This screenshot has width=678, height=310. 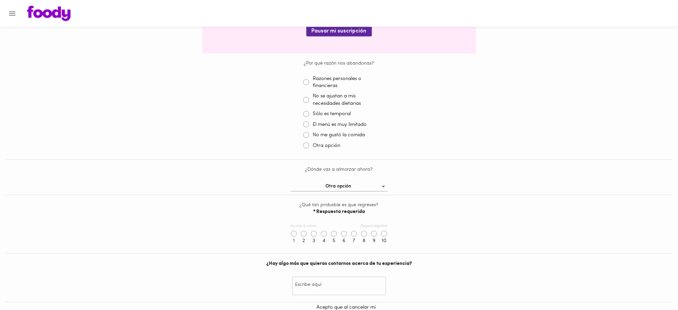 What do you see at coordinates (49, 13) in the screenshot?
I see `img: logo.png` at bounding box center [49, 13].